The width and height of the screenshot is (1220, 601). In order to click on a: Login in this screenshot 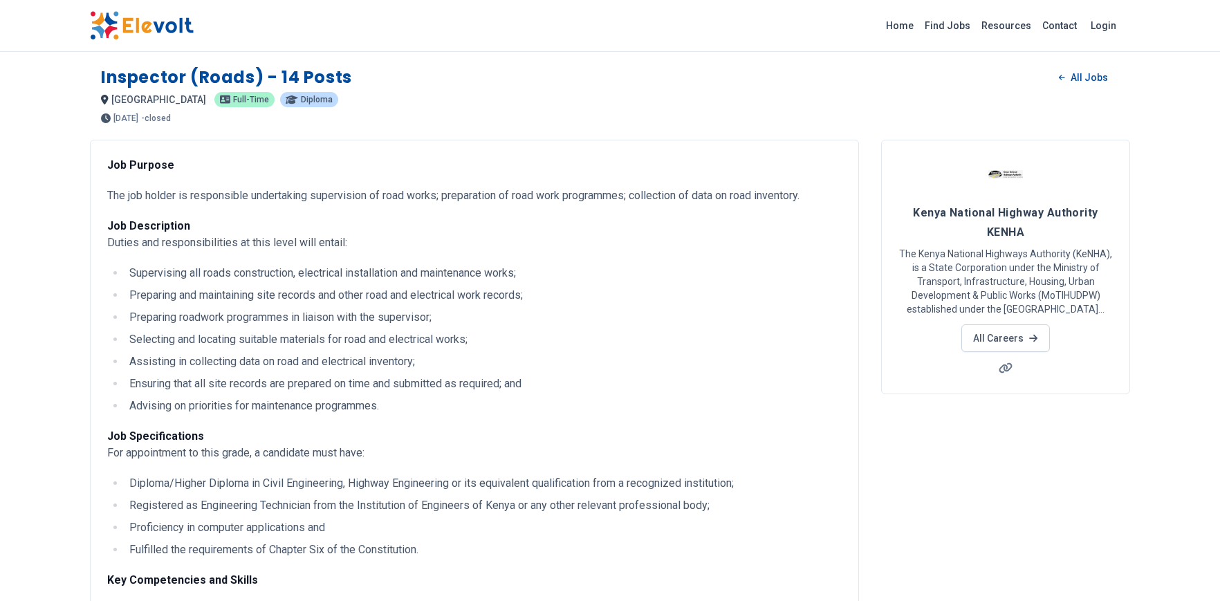, I will do `click(1103, 26)`.